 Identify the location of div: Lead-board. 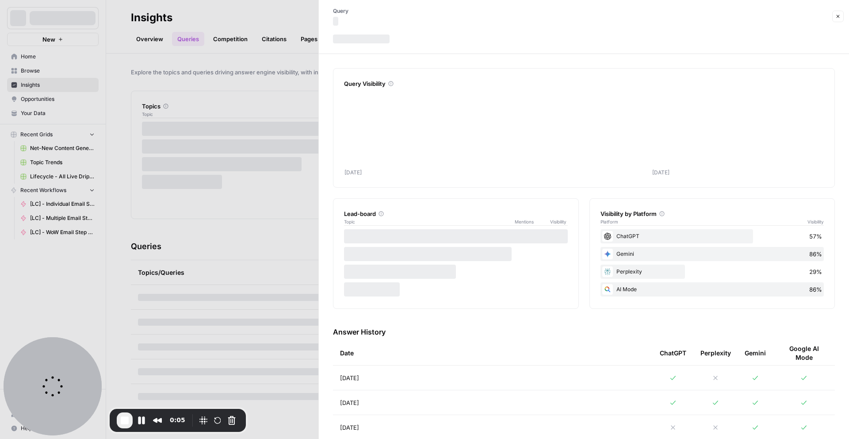
(456, 214).